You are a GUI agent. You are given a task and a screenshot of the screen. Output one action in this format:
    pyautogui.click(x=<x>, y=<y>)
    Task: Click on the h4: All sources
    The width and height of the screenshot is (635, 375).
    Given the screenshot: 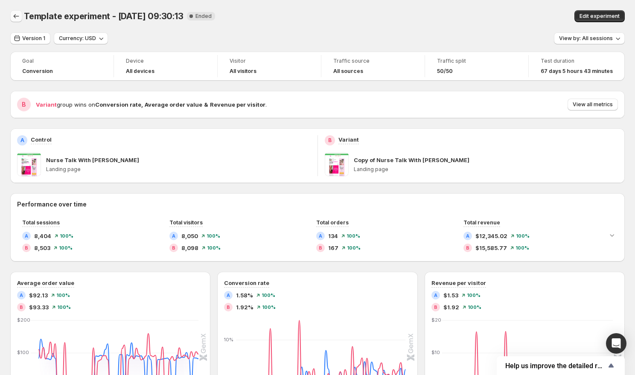 What is the action you would take?
    pyautogui.click(x=348, y=71)
    